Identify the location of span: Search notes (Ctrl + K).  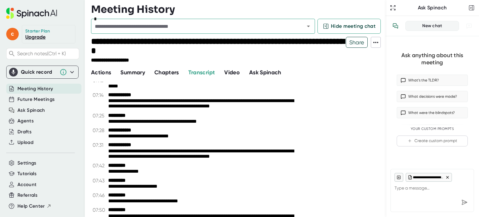
(47, 53).